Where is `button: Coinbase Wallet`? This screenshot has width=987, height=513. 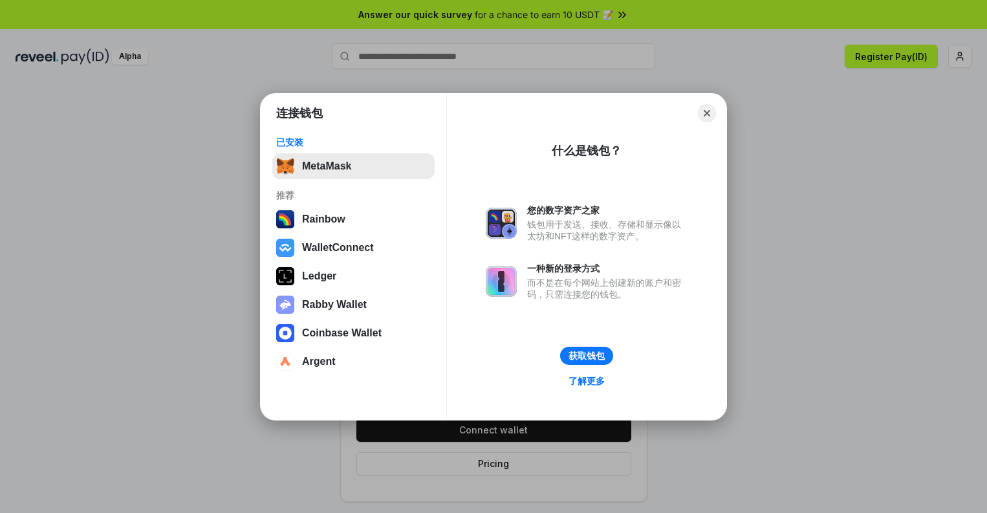 button: Coinbase Wallet is located at coordinates (353, 333).